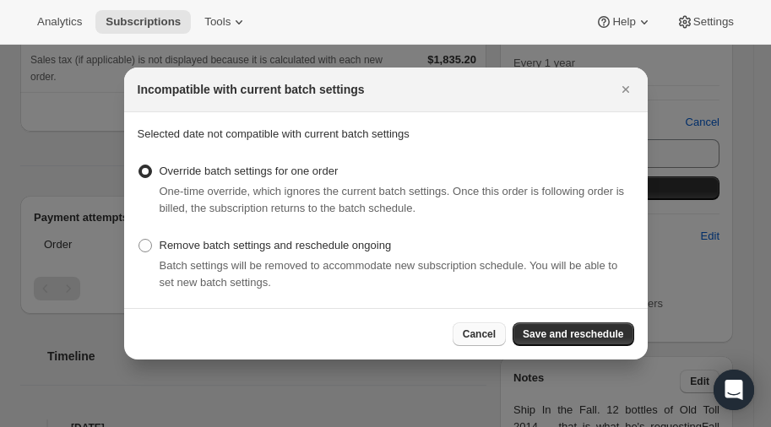  I want to click on span: Override batch settings for one order, so click(249, 171).